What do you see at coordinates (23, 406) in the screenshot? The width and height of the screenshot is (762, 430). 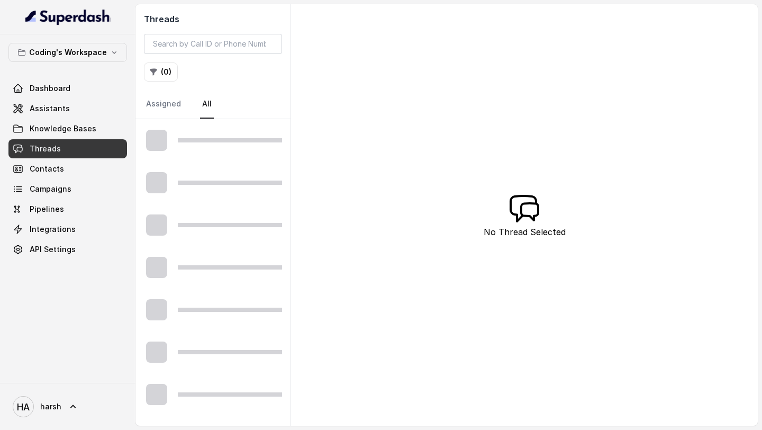 I see `text: HA` at bounding box center [23, 406].